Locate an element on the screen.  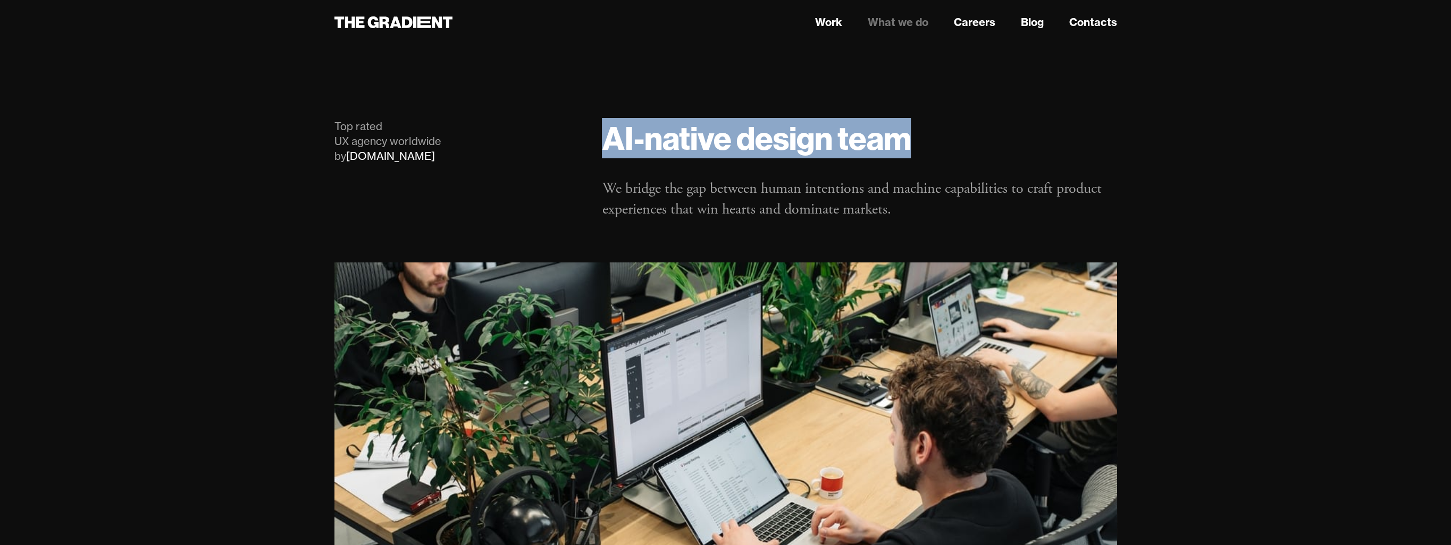
h1: AI-native design team is located at coordinates (859, 138).